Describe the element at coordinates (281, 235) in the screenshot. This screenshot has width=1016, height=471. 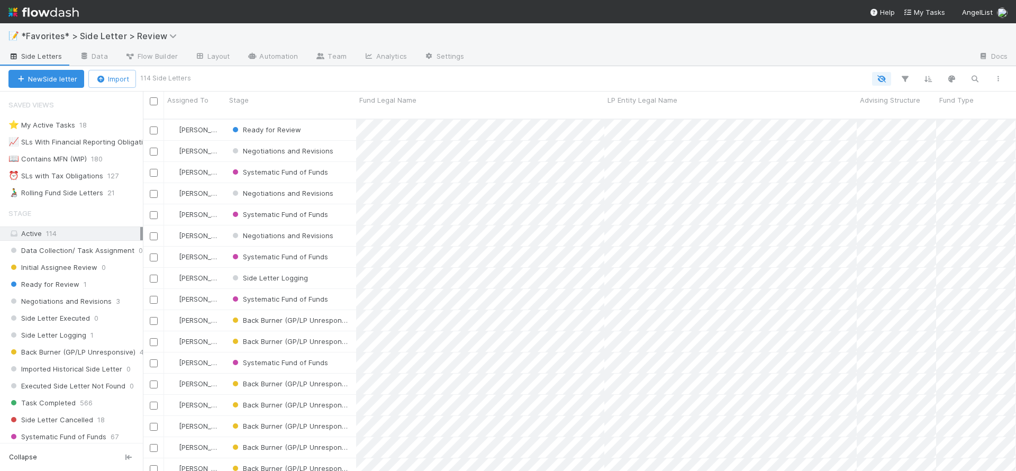
I see `div: Negotiations and Revisions` at that location.